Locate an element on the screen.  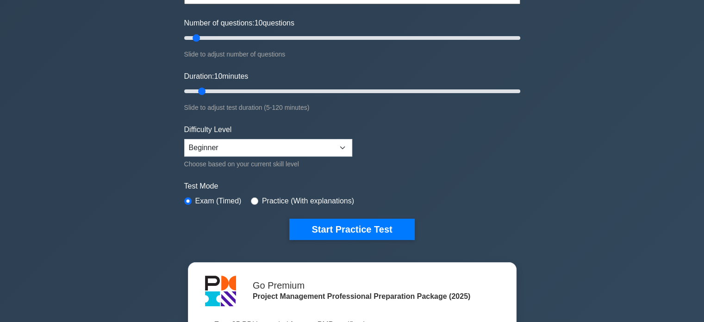
label: Test Mode is located at coordinates (352, 186).